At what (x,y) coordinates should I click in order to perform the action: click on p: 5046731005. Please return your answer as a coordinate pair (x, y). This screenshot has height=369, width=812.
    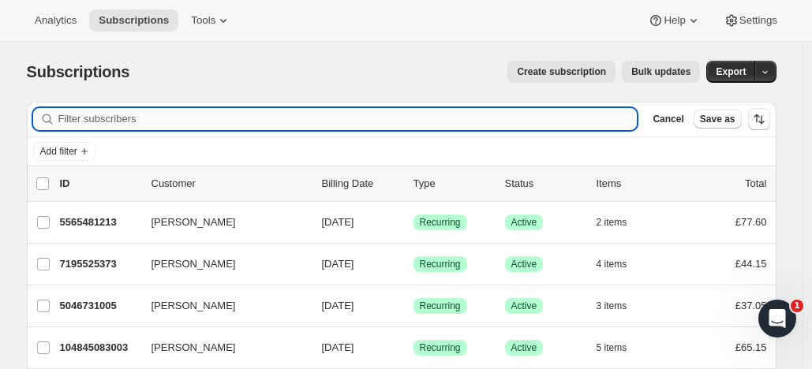
    Looking at the image, I should click on (99, 306).